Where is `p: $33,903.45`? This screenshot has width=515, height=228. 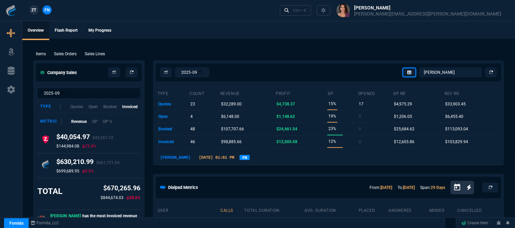
p: $33,903.45 is located at coordinates (455, 104).